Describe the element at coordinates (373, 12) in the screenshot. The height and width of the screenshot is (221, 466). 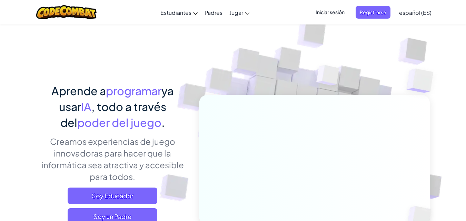
I see `font: Registrarse` at that location.